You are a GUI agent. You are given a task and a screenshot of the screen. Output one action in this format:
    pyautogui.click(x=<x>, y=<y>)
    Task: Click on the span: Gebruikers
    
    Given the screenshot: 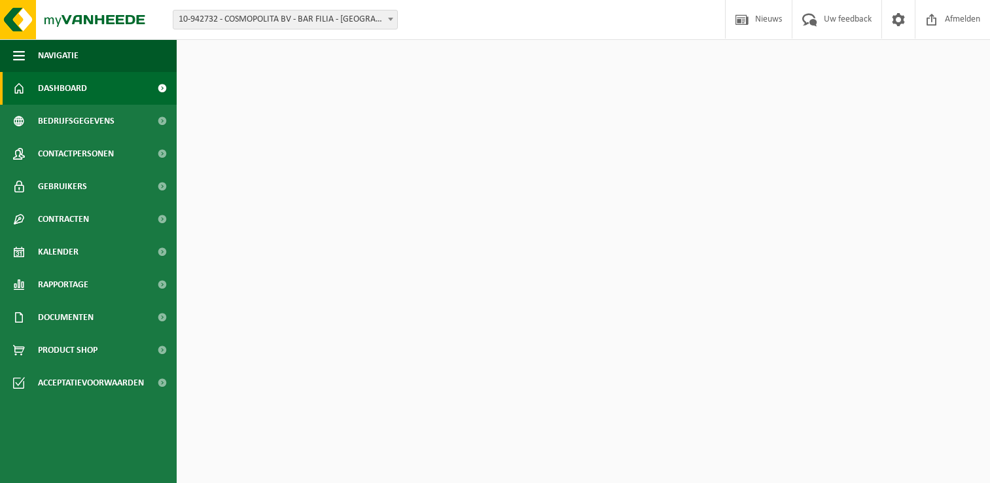 What is the action you would take?
    pyautogui.click(x=62, y=186)
    